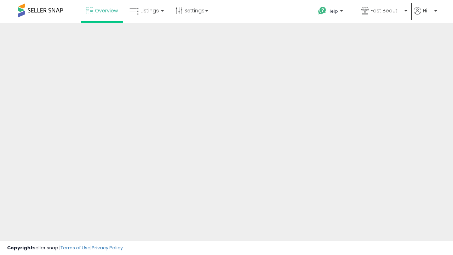  I want to click on a: Privacy Policy, so click(107, 247).